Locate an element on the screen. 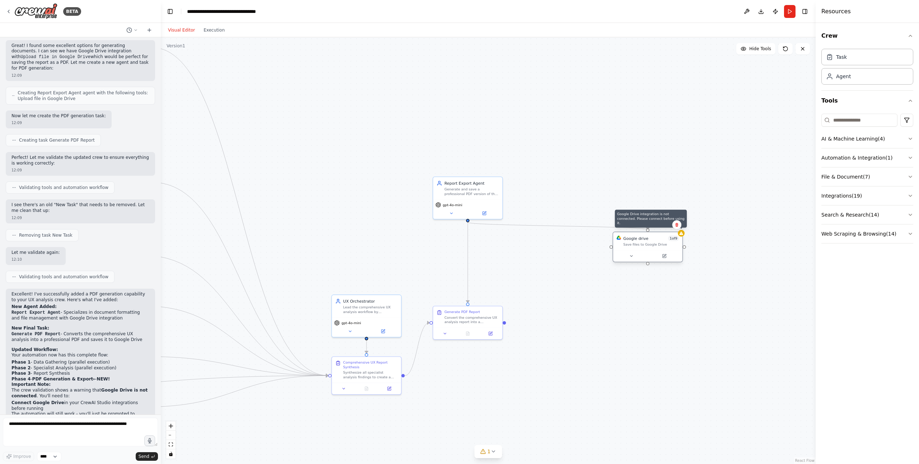 This screenshot has height=464, width=919. div: Google drive is located at coordinates (636, 239).